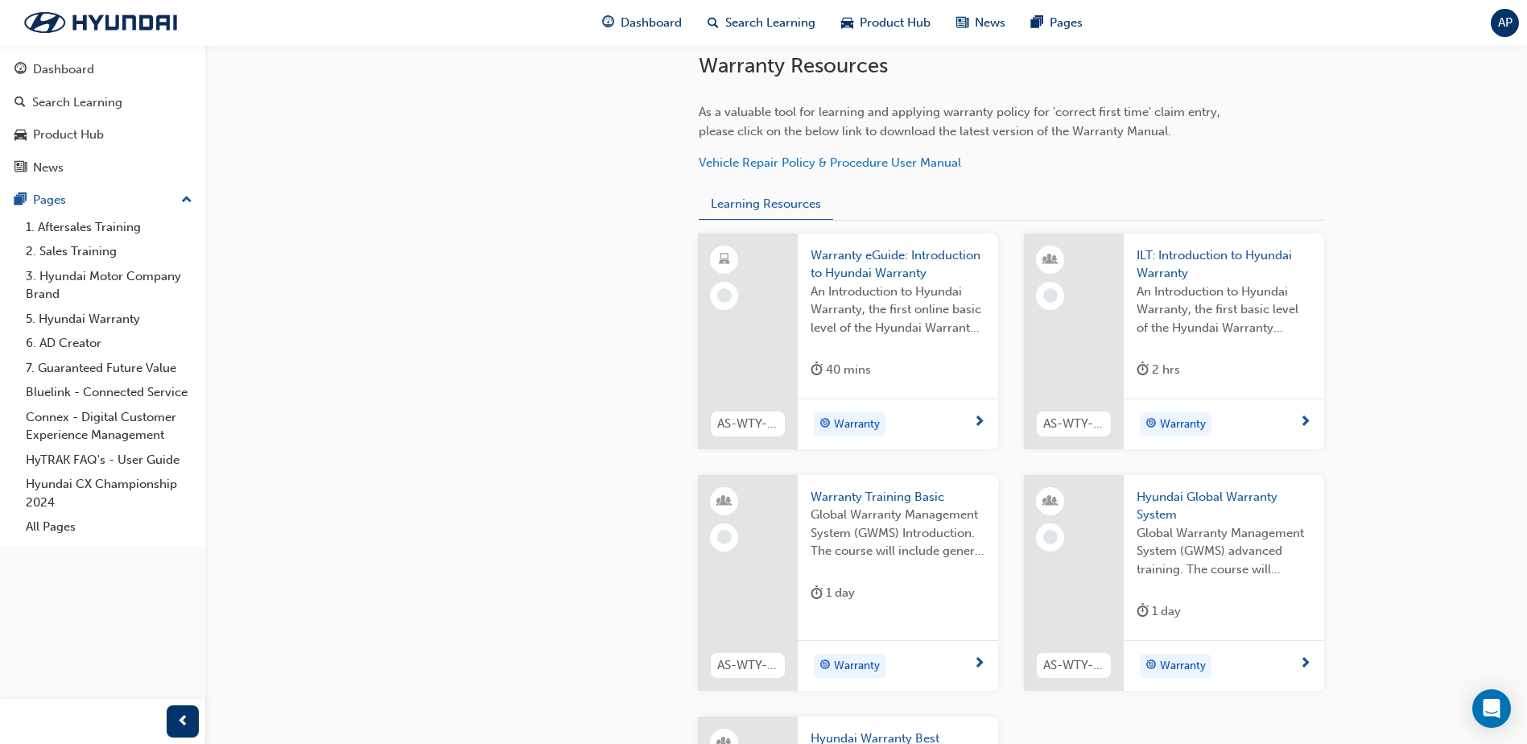  I want to click on a: AS-WTY-L1-INTWEWarranty eGuide: Introduction to Hyundai WarrantyAn Introduction to Hyundai Warran..., so click(848, 341).